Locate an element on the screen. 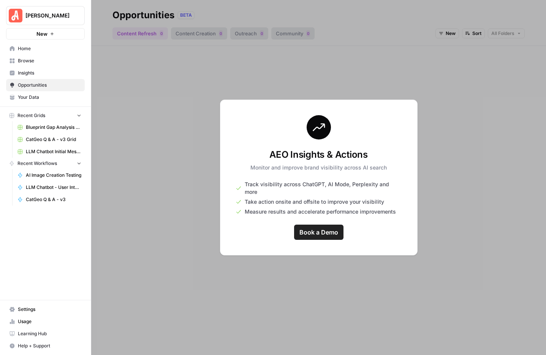  span: Opportunities is located at coordinates (49, 85).